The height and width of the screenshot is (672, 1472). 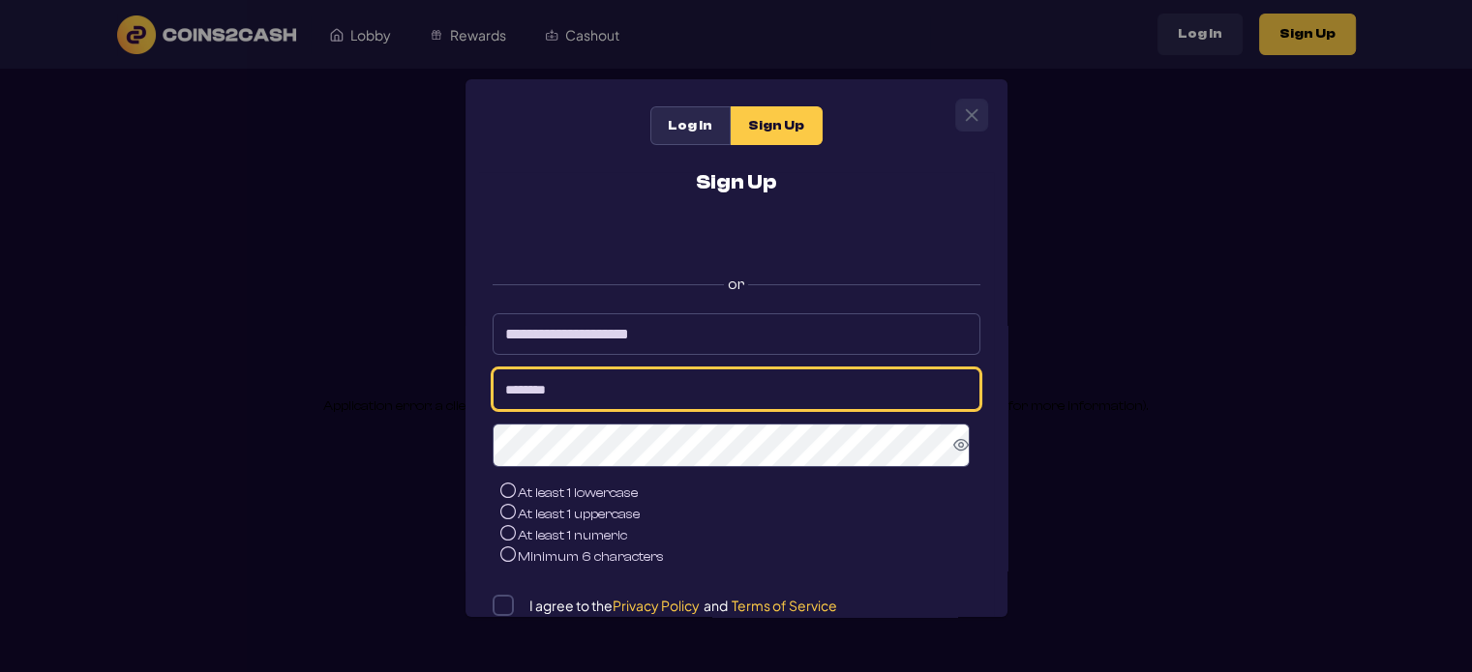 I want to click on li: At least 1 lowercase, so click(x=740, y=493).